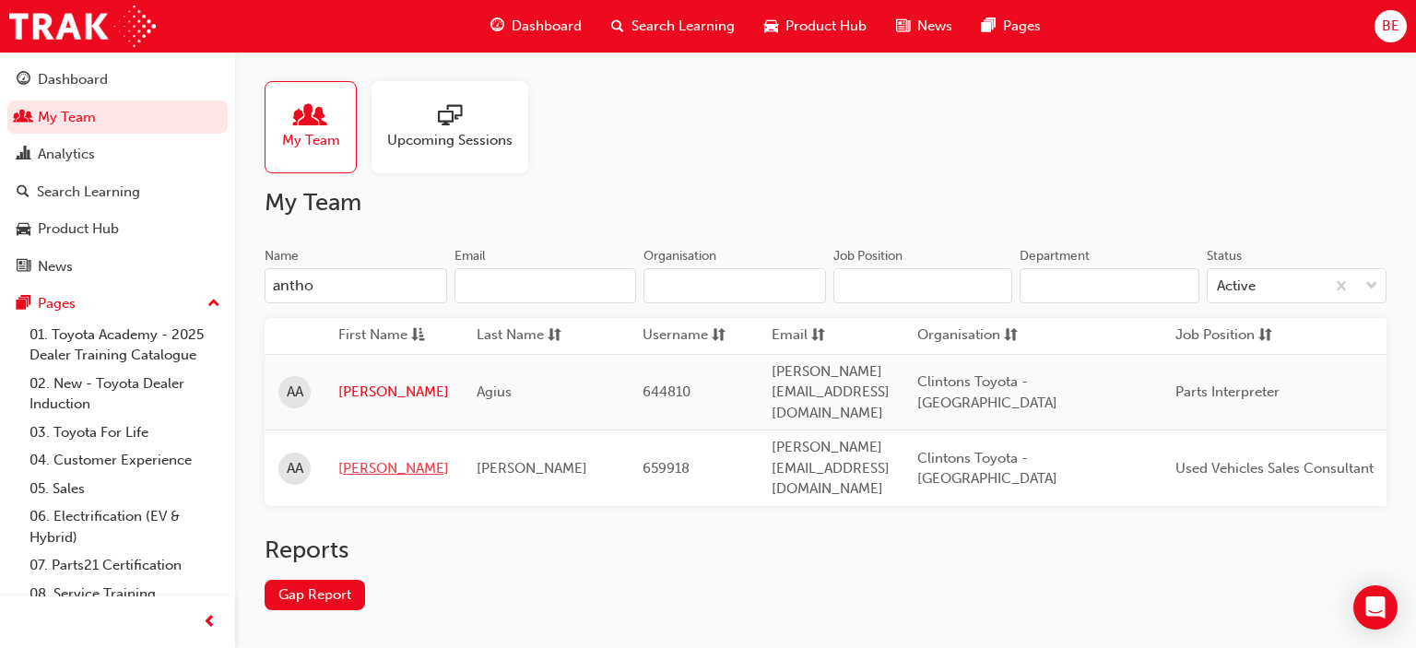  I want to click on span: down-icon, so click(1372, 287).